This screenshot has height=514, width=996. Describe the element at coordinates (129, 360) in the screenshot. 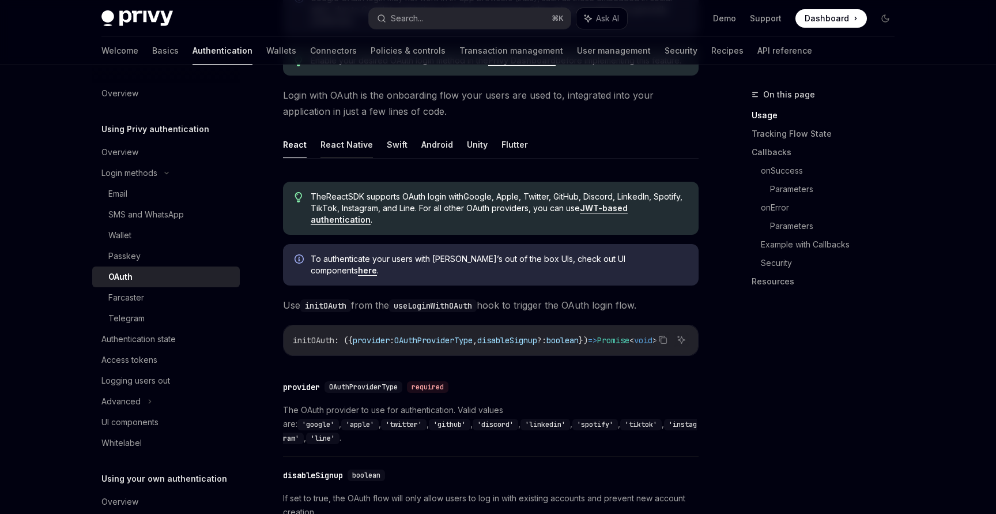

I see `div: Access tokens` at that location.